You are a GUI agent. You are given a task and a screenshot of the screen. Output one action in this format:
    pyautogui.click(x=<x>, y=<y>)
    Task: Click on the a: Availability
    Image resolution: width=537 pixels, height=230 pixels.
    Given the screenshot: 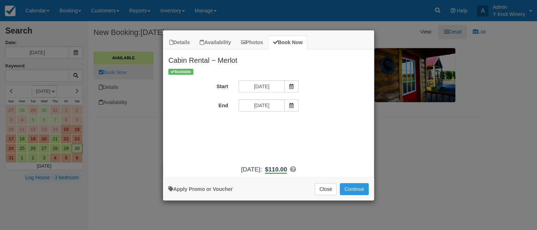 What is the action you would take?
    pyautogui.click(x=215, y=42)
    